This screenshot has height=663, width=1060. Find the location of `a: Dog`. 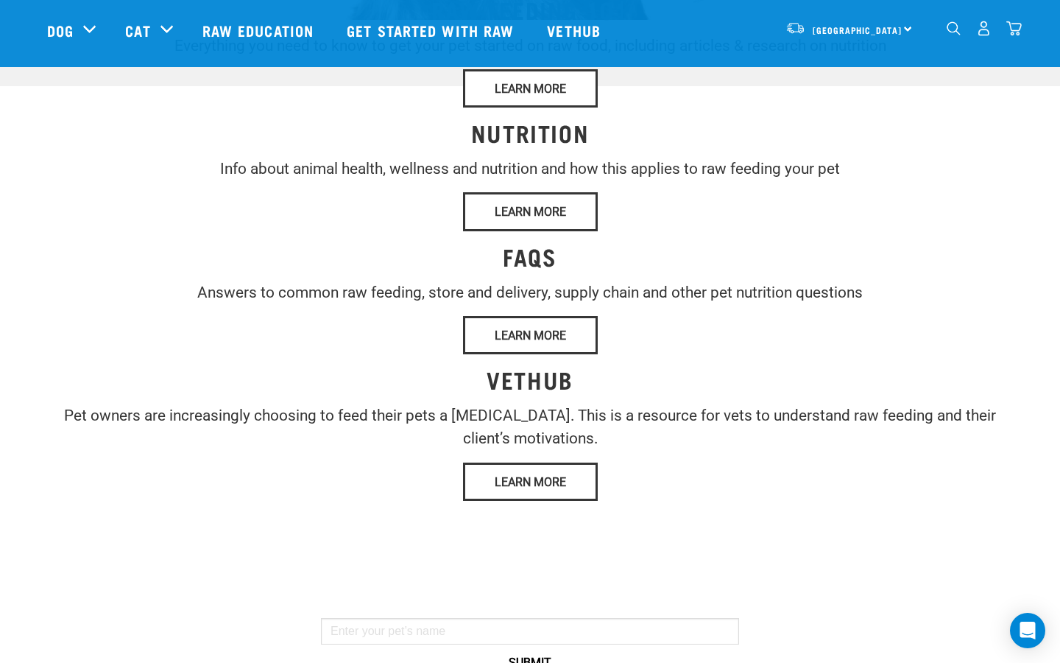

a: Dog is located at coordinates (60, 30).